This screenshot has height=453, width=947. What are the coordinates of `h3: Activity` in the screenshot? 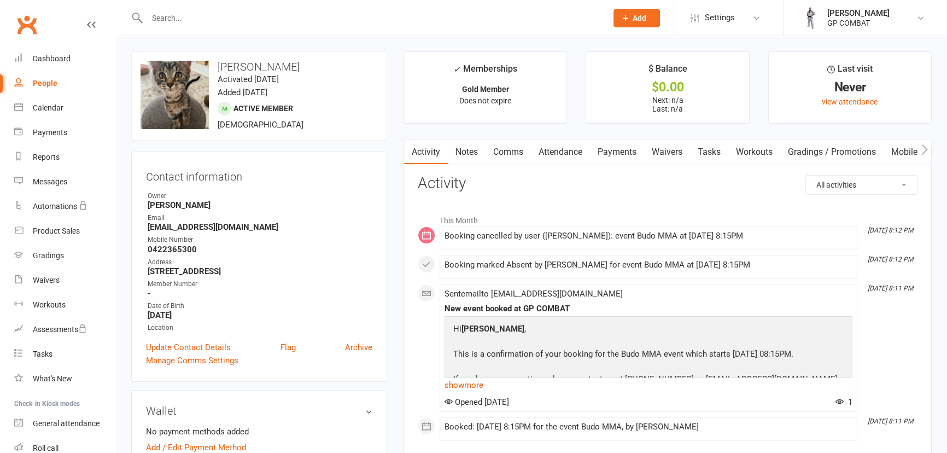 It's located at (667, 183).